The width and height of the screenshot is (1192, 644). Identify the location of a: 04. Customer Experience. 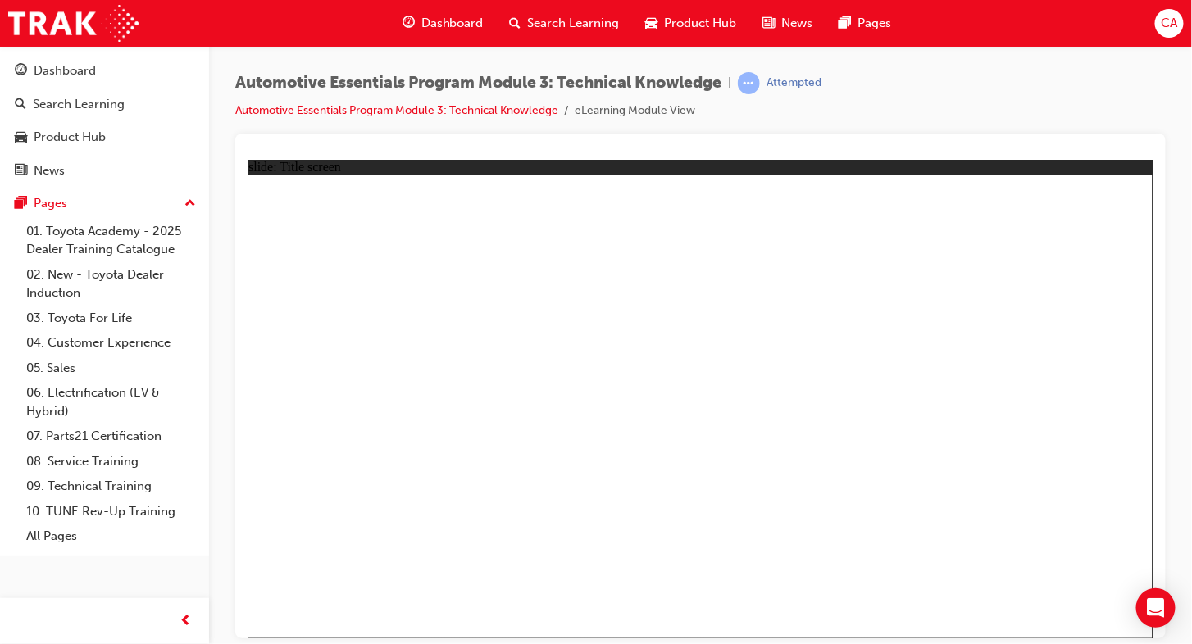
(111, 343).